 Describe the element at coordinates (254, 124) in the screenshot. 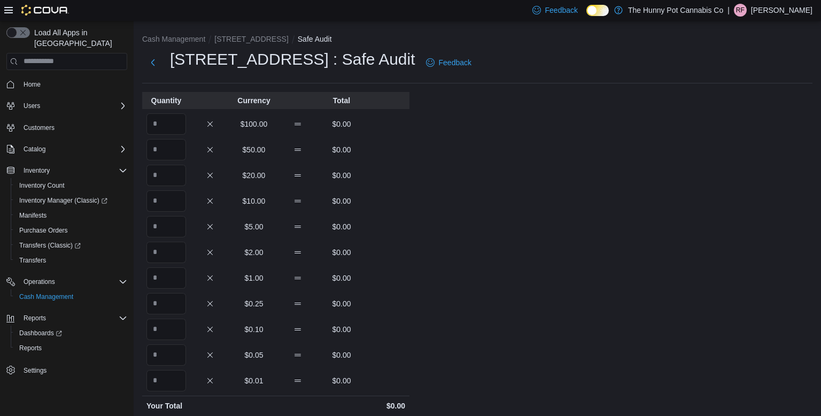

I see `p: $100.00` at that location.